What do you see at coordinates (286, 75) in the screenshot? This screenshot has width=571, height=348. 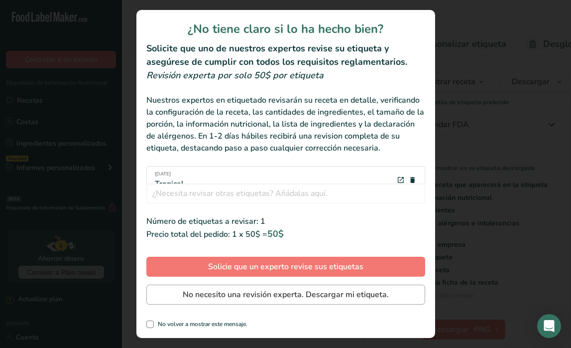 I see `div: Revisión experta por solo 50$ por etiqueta` at bounding box center [286, 75].